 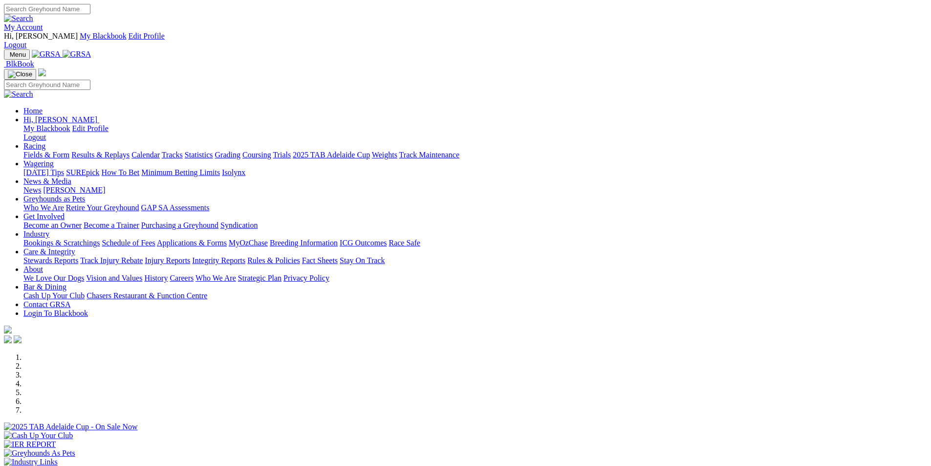 I want to click on a: Minimum Betting Limits, so click(x=180, y=172).